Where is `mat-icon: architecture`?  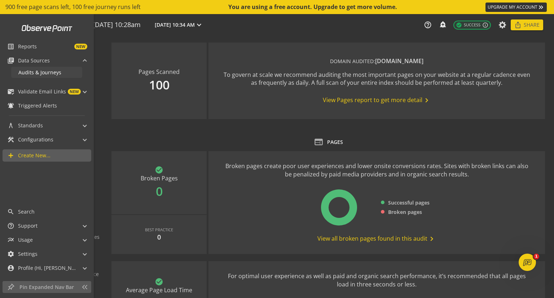
mat-icon: architecture is located at coordinates (11, 126).